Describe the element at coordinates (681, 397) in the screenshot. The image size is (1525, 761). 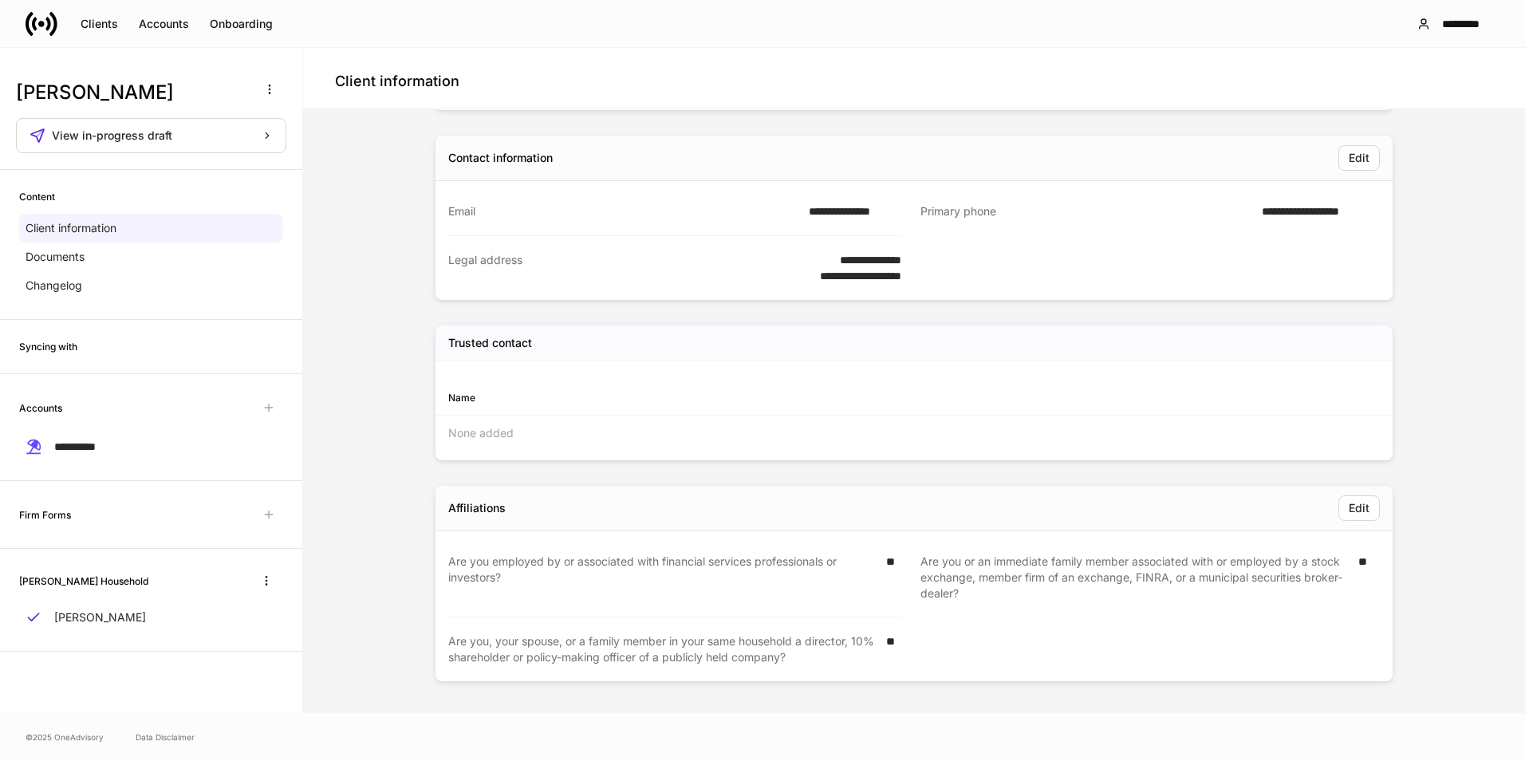
I see `div: Name` at that location.